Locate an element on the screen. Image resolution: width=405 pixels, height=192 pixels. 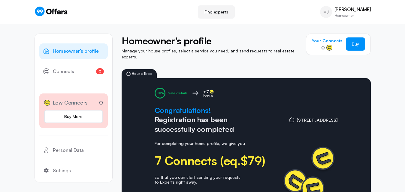
a: Settings is located at coordinates (74, 171).